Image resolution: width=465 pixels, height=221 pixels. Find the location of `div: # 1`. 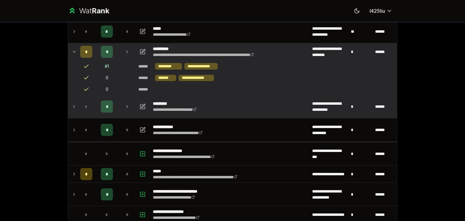

div: # 1 is located at coordinates (107, 66).